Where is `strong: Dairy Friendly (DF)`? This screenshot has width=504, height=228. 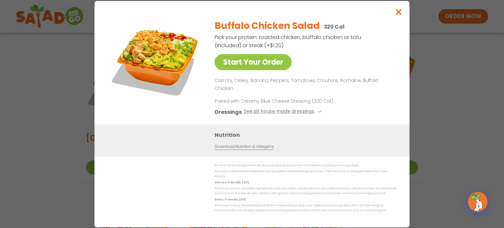 strong: Dairy Friendly (DF) is located at coordinates (230, 199).